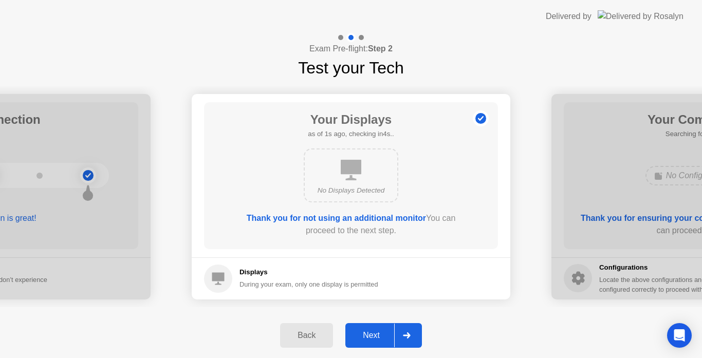  I want to click on b: Step 2, so click(381, 48).